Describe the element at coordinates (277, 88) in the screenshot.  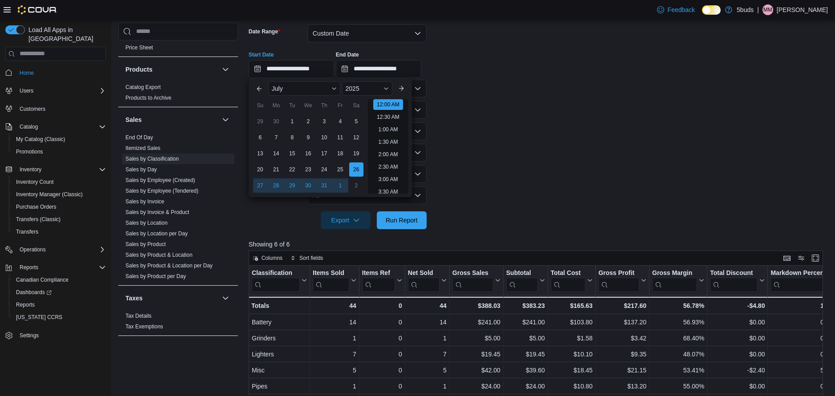
I see `span: July` at that location.